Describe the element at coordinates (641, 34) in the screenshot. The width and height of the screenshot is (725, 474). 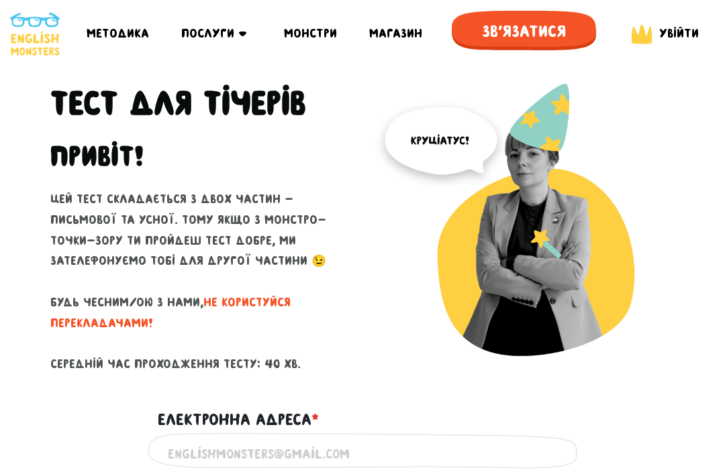
I see `img: English Monsters login` at that location.